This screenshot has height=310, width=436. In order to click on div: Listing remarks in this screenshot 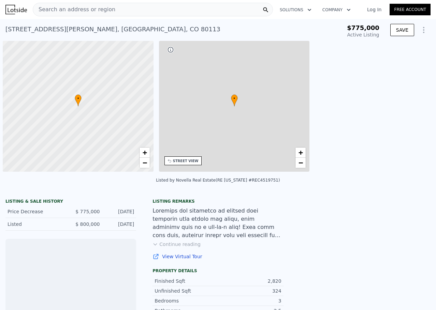, I will do `click(218, 202)`.